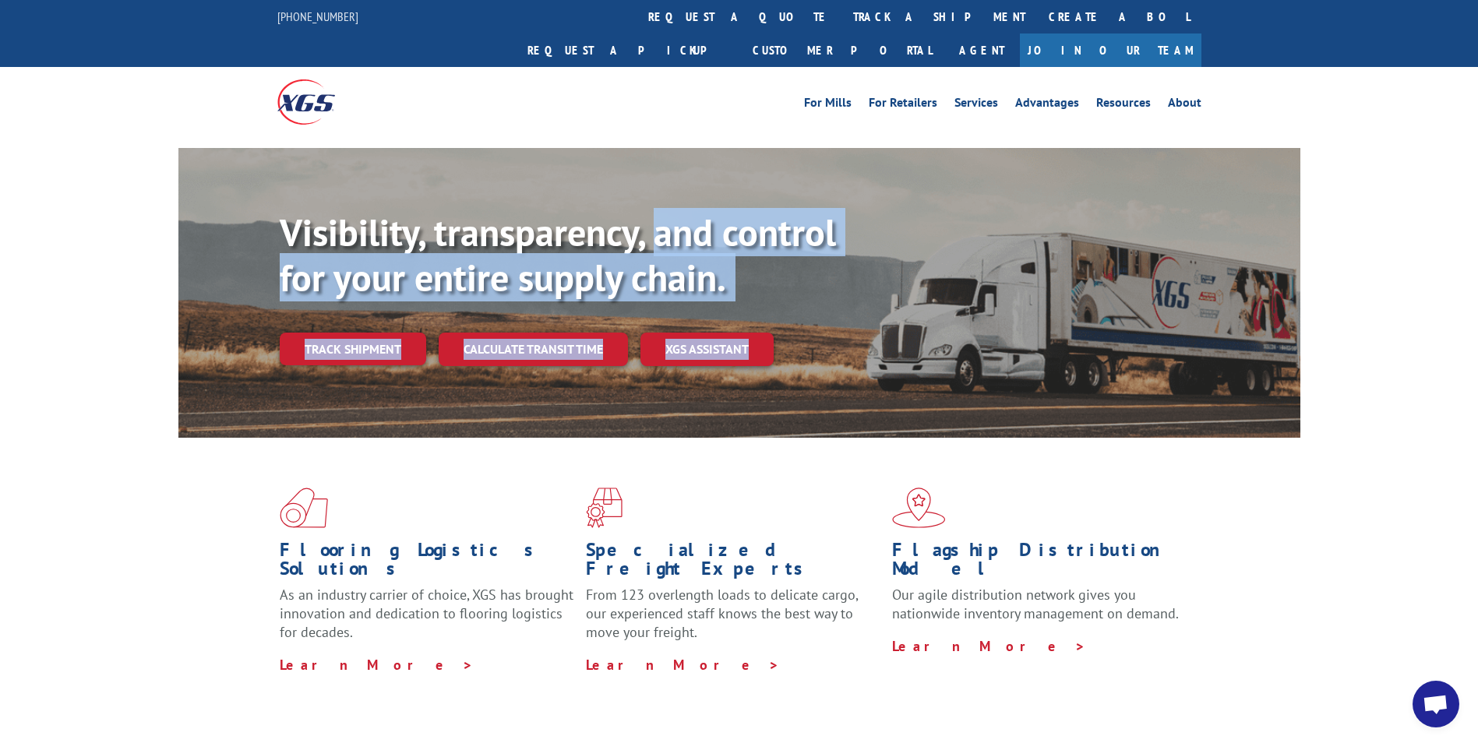 The width and height of the screenshot is (1478, 743). What do you see at coordinates (1124, 105) in the screenshot?
I see `a: Resources` at bounding box center [1124, 105].